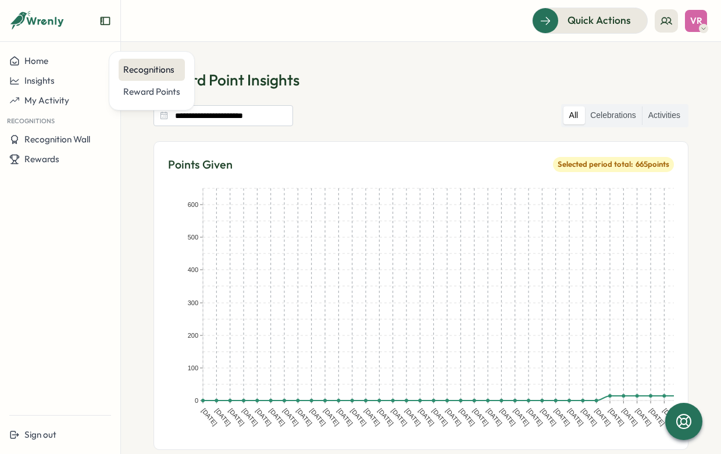  What do you see at coordinates (152, 92) in the screenshot?
I see `a: Reward Points` at bounding box center [152, 92].